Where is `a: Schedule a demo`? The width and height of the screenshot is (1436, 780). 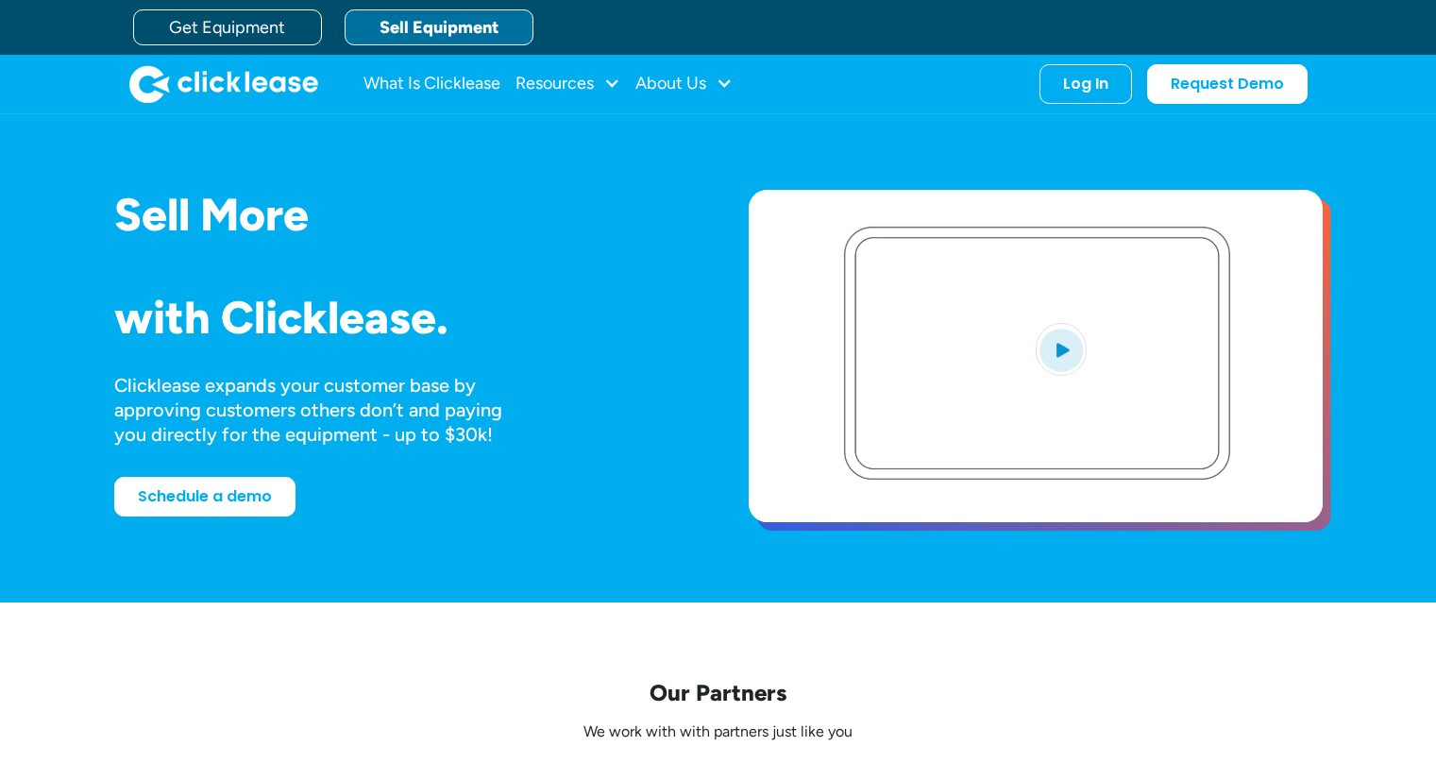 a: Schedule a demo is located at coordinates (205, 497).